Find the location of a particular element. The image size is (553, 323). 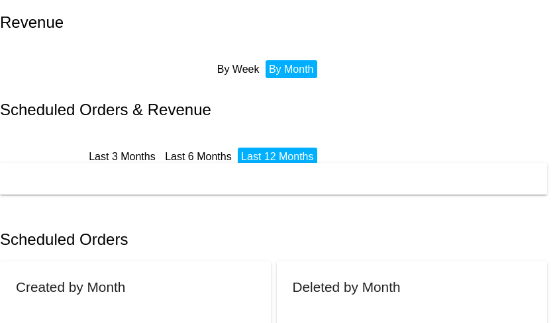

a: Last 6 Months is located at coordinates (198, 156).